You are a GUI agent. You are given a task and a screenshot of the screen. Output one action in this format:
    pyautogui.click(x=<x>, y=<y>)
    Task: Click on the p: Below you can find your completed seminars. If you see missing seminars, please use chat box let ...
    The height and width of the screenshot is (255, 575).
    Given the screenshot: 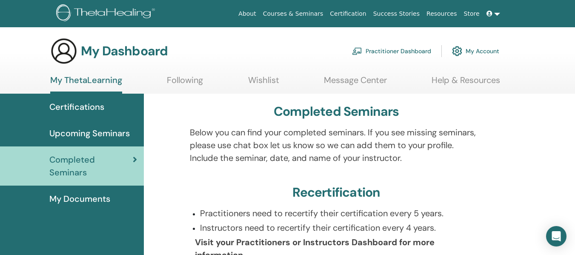 What is the action you would take?
    pyautogui.click(x=336, y=145)
    